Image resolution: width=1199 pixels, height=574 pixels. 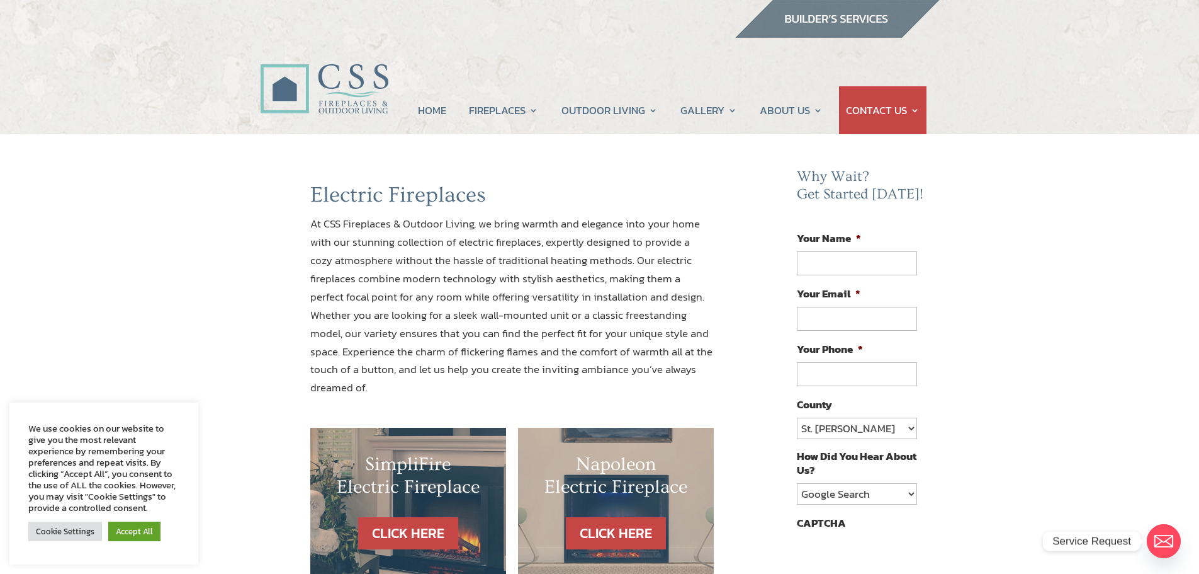 I want to click on label: Your Phone, so click(x=830, y=349).